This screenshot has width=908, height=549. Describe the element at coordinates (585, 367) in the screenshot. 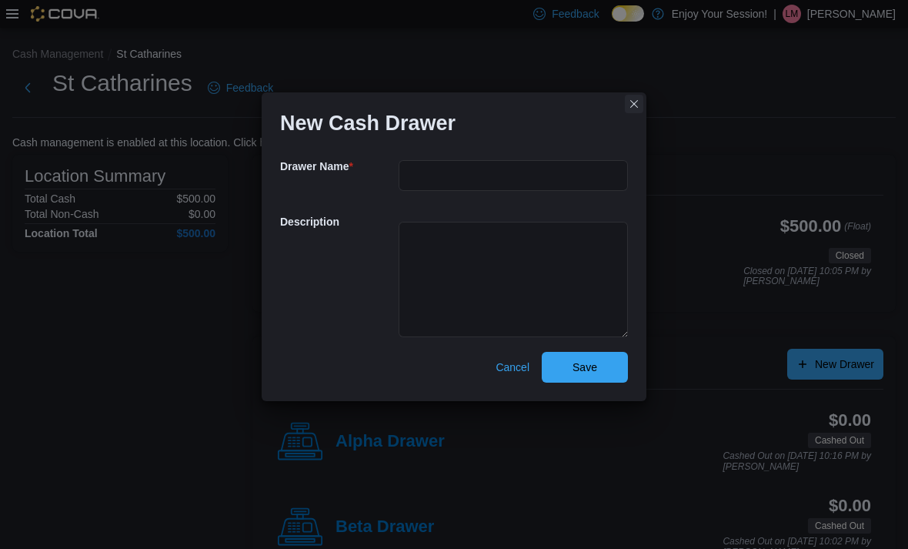

I see `button: Save` at that location.